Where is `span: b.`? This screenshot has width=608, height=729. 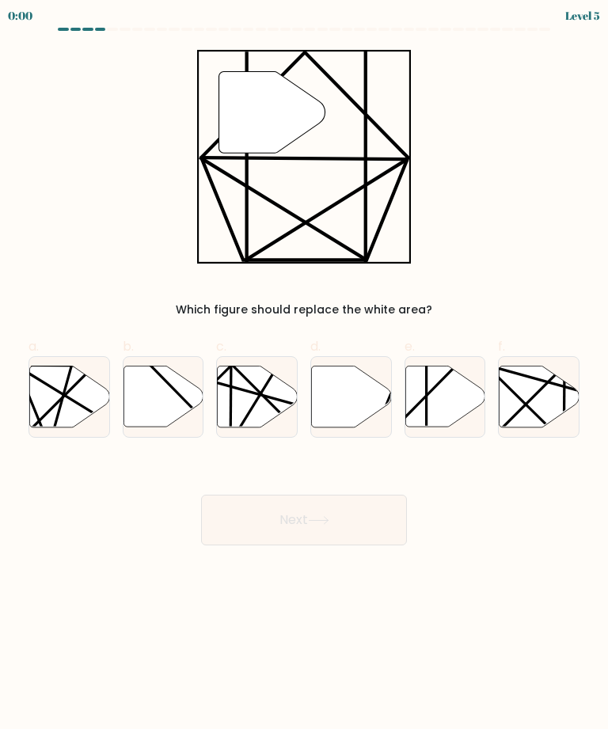 span: b. is located at coordinates (128, 346).